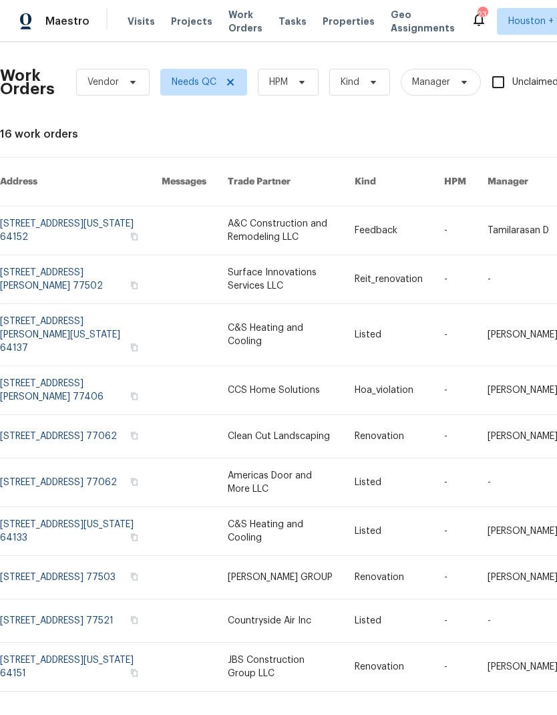 The image size is (557, 715). I want to click on td: A&C Construction and Remodeling LLC, so click(281, 230).